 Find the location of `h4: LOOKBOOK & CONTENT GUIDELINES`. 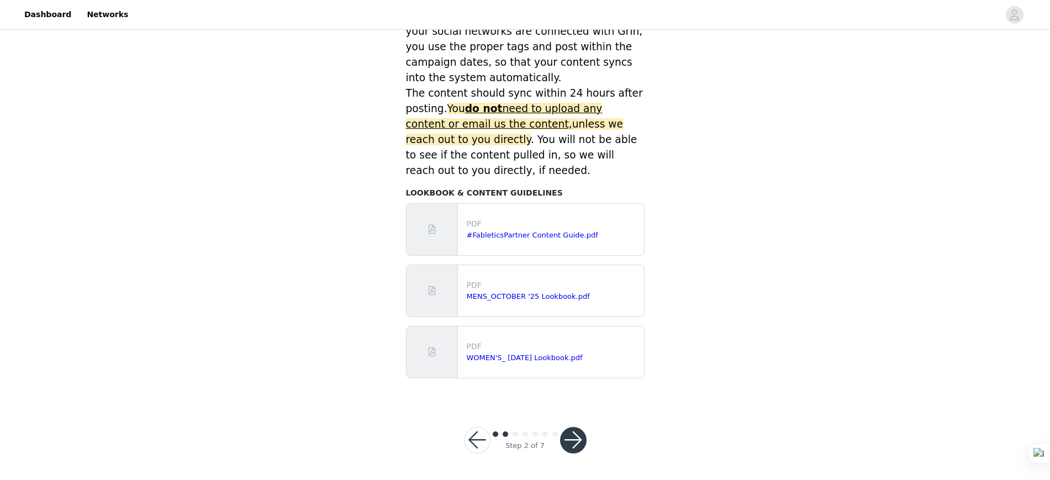

h4: LOOKBOOK & CONTENT GUIDELINES is located at coordinates (526, 193).